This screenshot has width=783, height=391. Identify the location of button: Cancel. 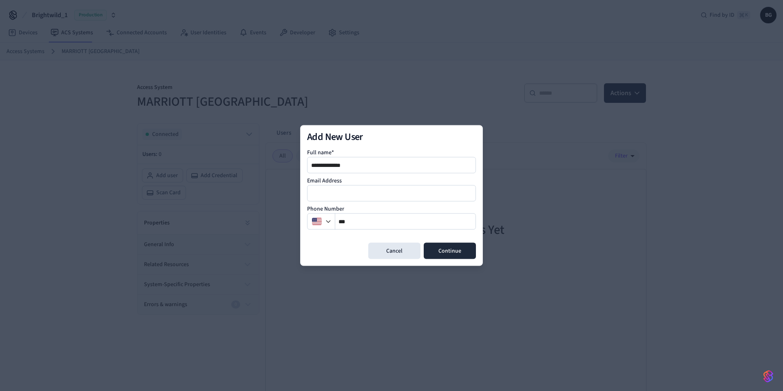
(394, 251).